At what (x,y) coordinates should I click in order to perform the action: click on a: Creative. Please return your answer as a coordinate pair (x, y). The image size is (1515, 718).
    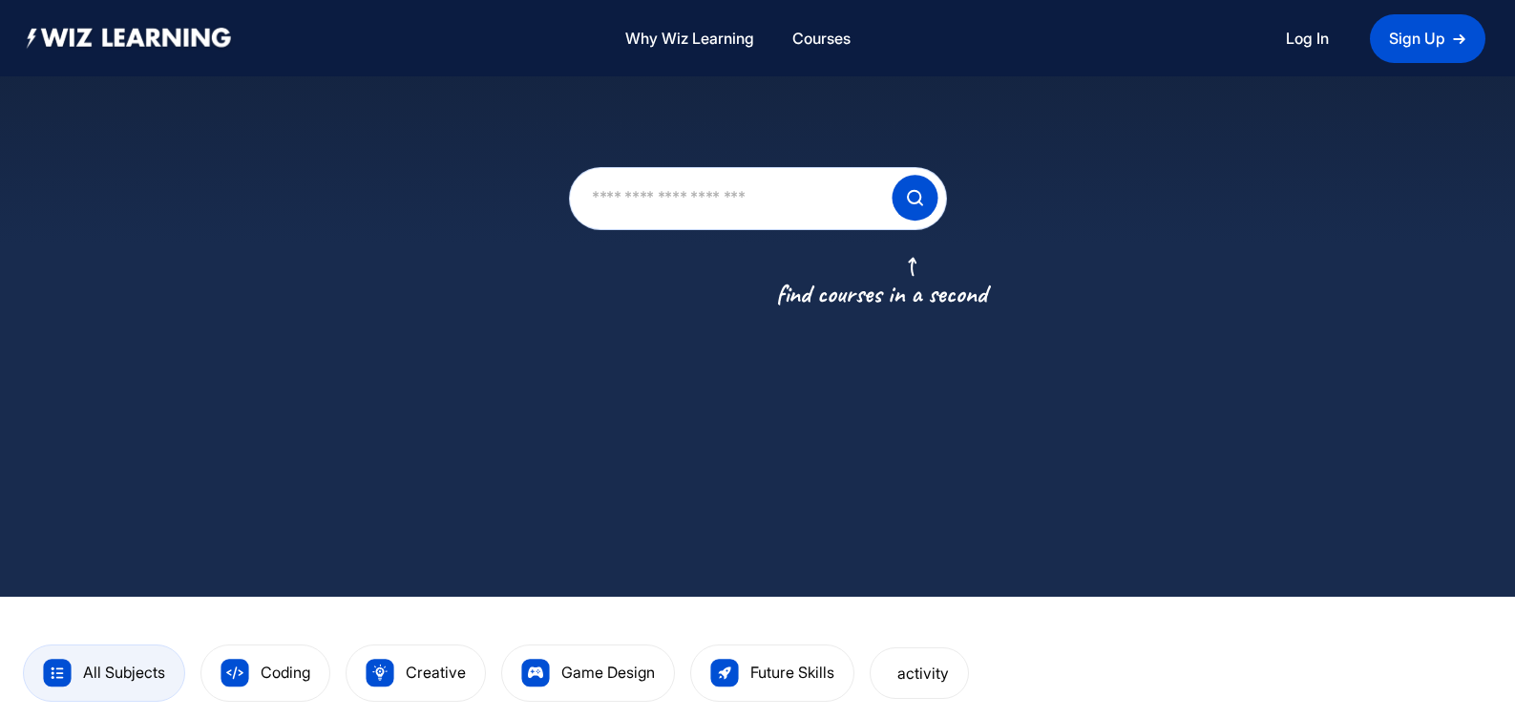
    Looking at the image, I should click on (415, 672).